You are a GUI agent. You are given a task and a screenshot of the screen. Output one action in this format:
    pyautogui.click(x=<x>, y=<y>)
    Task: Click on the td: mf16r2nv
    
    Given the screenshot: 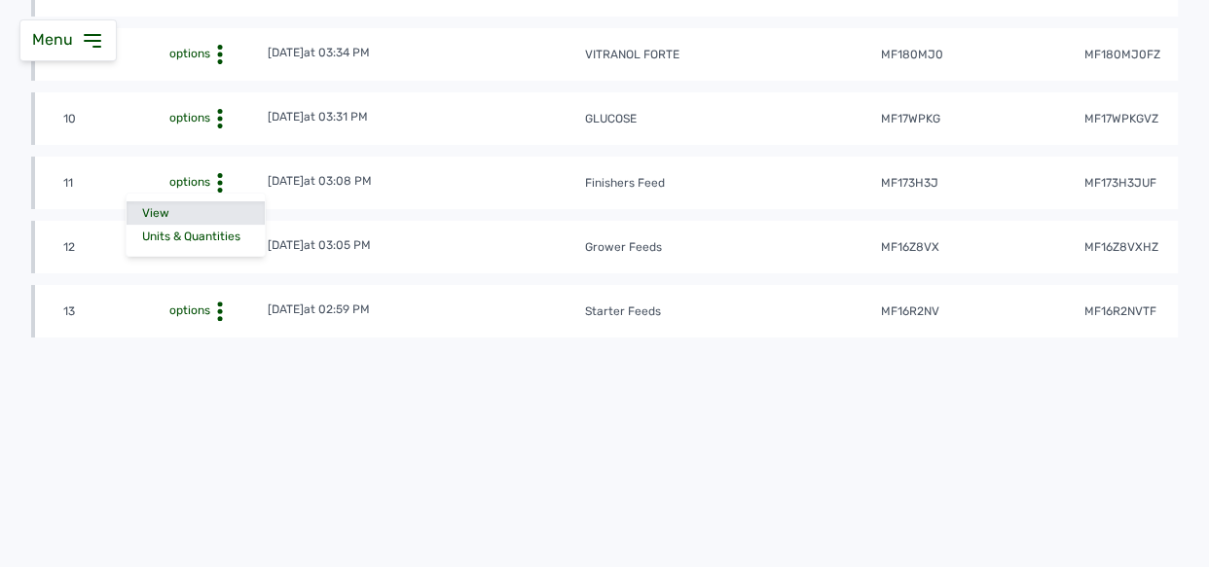 What is the action you would take?
    pyautogui.click(x=981, y=312)
    